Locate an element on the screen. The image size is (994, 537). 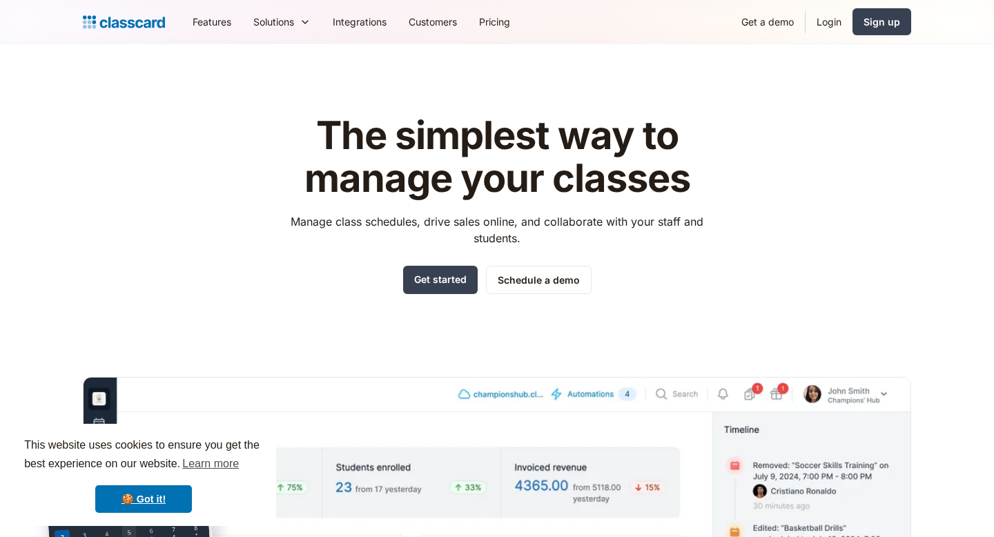
a: Get started is located at coordinates (440, 280).